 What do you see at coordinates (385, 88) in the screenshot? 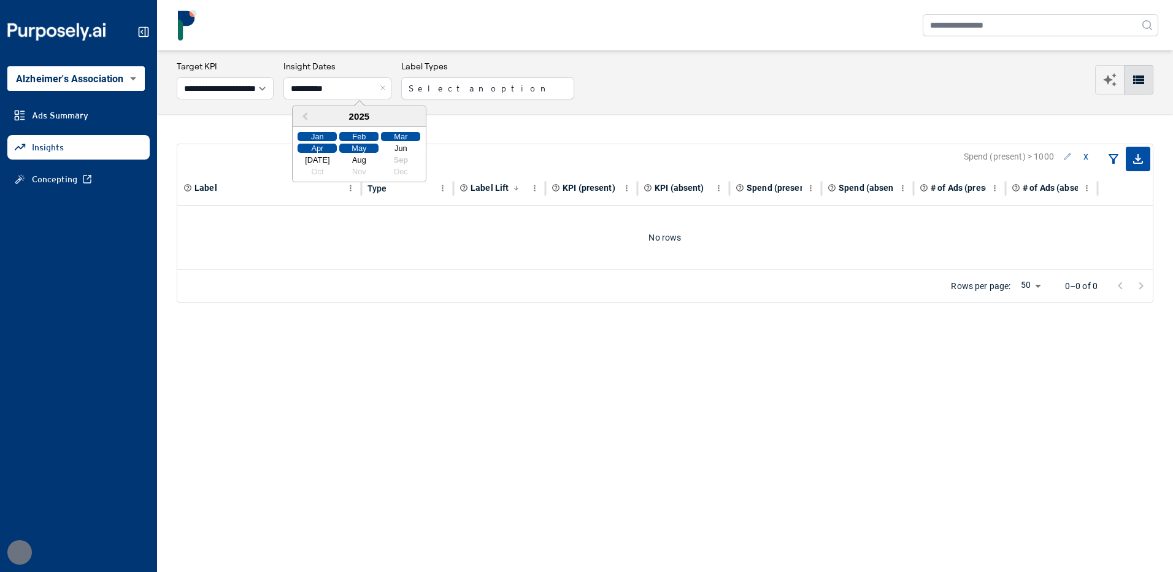
I see `button: Close` at bounding box center [385, 88].